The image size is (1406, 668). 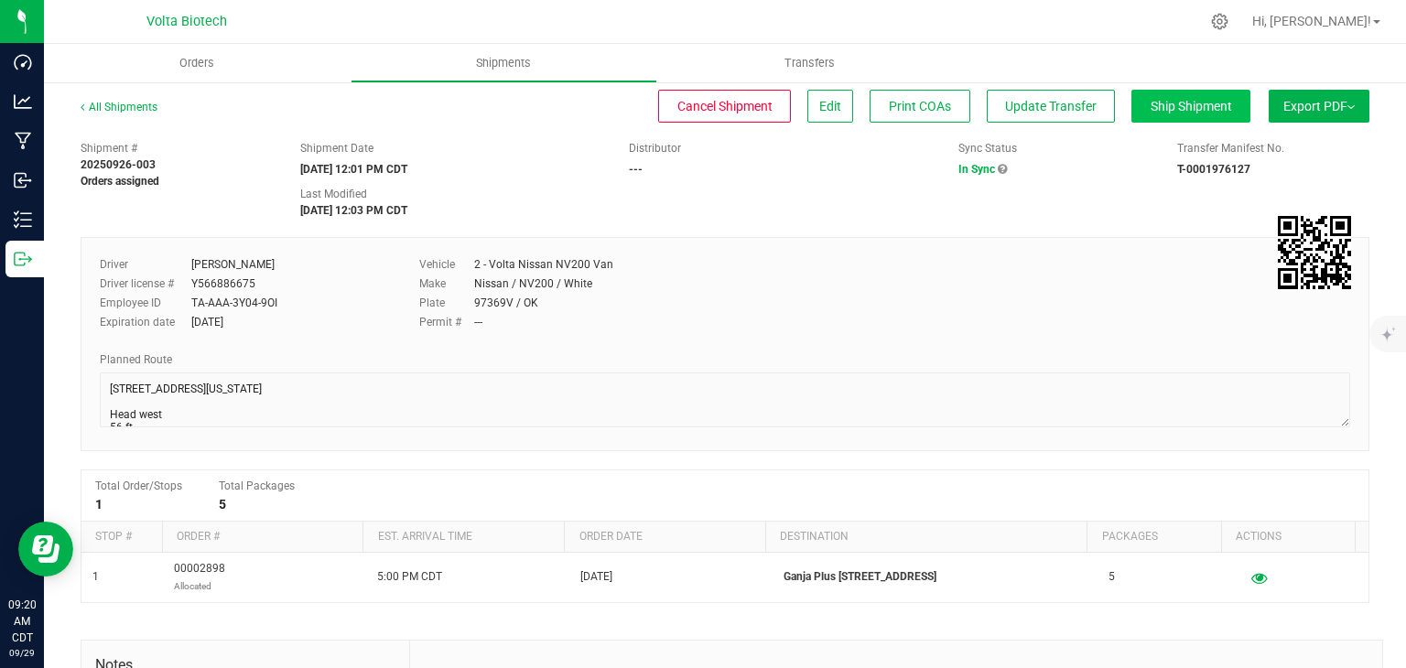 I want to click on inline-svg: Dashboard, so click(x=23, y=62).